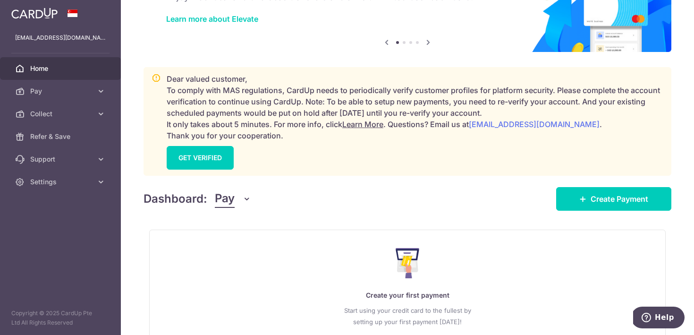 This screenshot has height=335, width=694. What do you see at coordinates (34, 13) in the screenshot?
I see `img: CardUp` at bounding box center [34, 13].